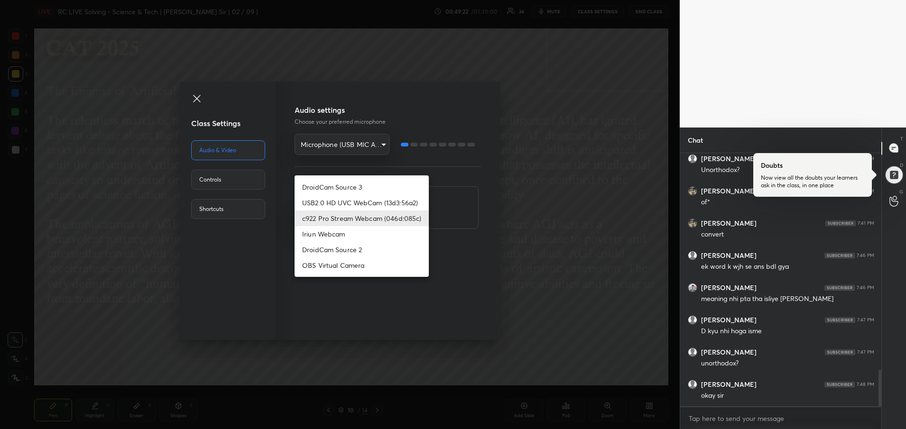 The height and width of the screenshot is (429, 906). Describe the element at coordinates (362, 203) in the screenshot. I see `li: USB2.0 HD UVC WebCam (13d3:56a2)` at that location.